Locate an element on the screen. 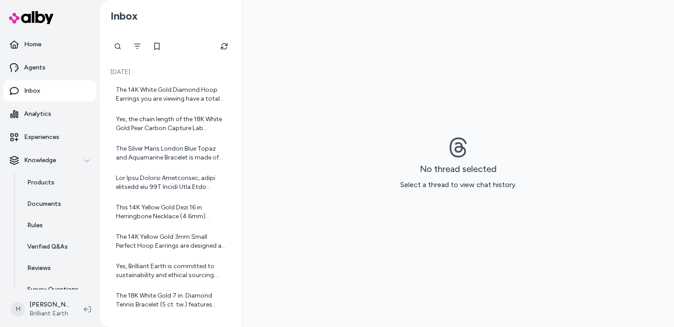 Image resolution: width=674 pixels, height=327 pixels. a: Verified Q&As is located at coordinates (57, 247).